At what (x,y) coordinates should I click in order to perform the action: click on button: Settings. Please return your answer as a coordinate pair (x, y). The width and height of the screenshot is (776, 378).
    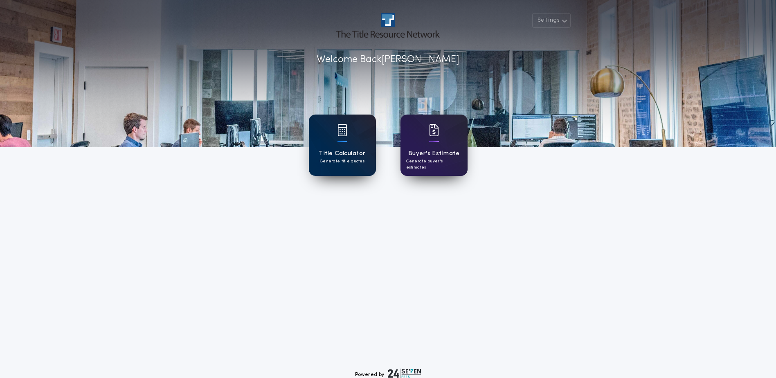
    Looking at the image, I should click on (551, 20).